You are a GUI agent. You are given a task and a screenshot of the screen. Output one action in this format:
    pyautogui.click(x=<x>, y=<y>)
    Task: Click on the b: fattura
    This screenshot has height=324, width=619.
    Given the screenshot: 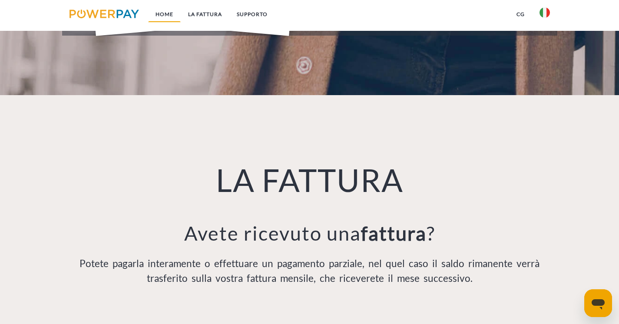 What is the action you would take?
    pyautogui.click(x=394, y=233)
    